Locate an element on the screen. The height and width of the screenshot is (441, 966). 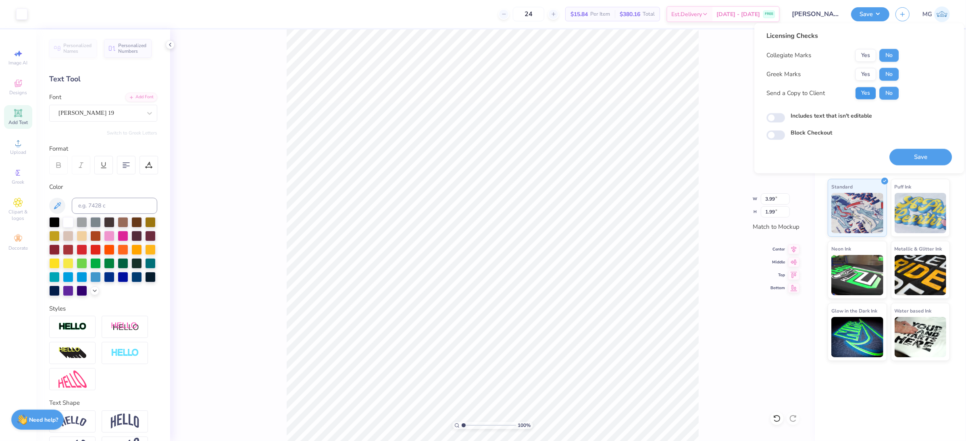
span: Personalized Names is located at coordinates (77, 48).